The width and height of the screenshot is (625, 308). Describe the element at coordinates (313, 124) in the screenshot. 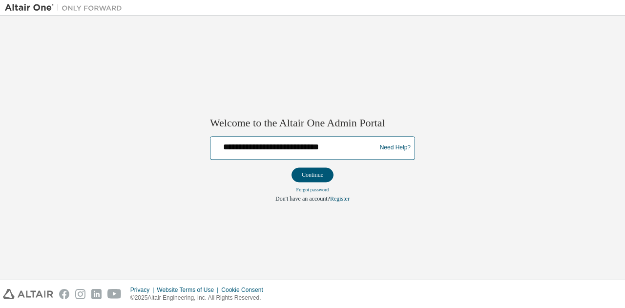

I see `h2: Welcome to the Altair One Admin Portal` at that location.